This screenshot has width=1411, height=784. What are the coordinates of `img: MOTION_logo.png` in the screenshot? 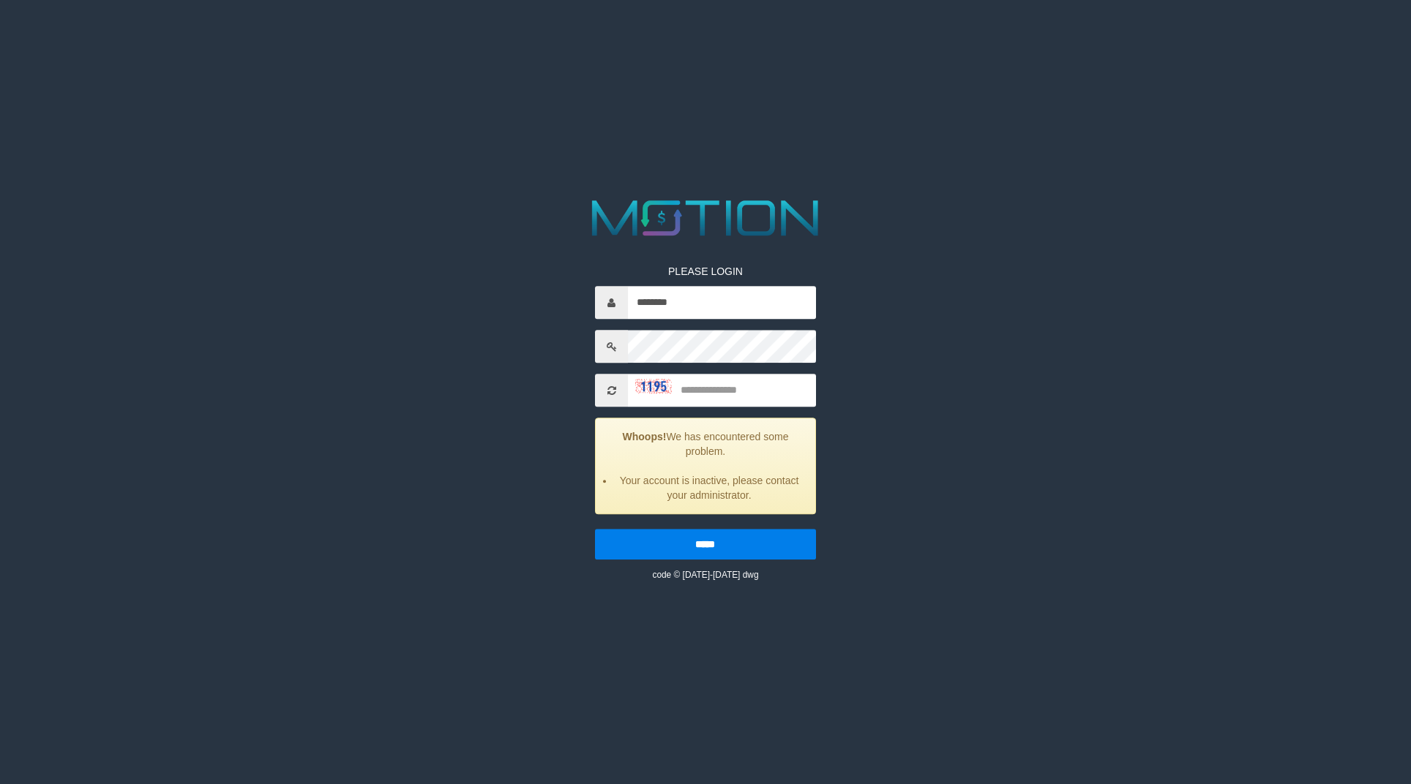 It's located at (705, 218).